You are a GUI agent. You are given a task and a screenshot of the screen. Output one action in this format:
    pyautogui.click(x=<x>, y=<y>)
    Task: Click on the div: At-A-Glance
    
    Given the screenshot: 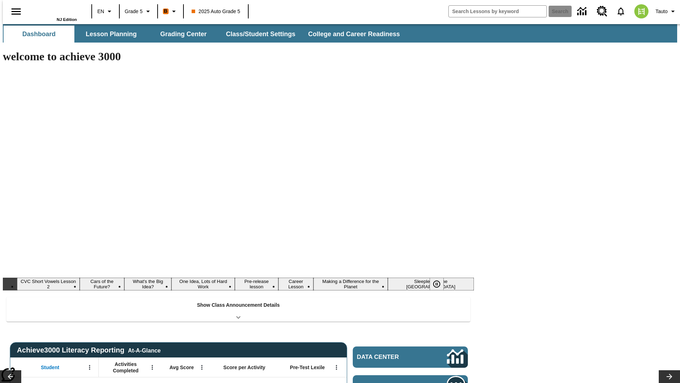 What is the action you would take?
    pyautogui.click(x=144, y=350)
    